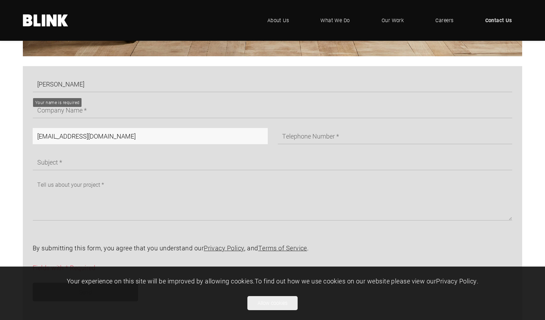 This screenshot has height=320, width=545. Describe the element at coordinates (272, 281) in the screenshot. I see `span: Your experience on this site will be improved by allowing cookies. To find out how we use cookies...` at that location.